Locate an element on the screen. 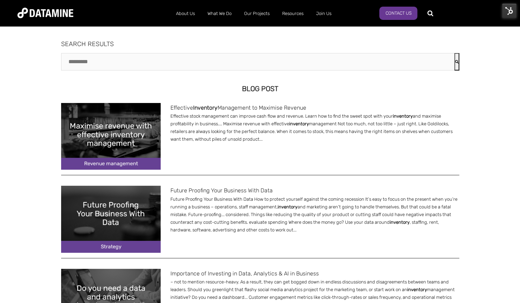 The image size is (520, 303). a: Join Us is located at coordinates (324, 14).